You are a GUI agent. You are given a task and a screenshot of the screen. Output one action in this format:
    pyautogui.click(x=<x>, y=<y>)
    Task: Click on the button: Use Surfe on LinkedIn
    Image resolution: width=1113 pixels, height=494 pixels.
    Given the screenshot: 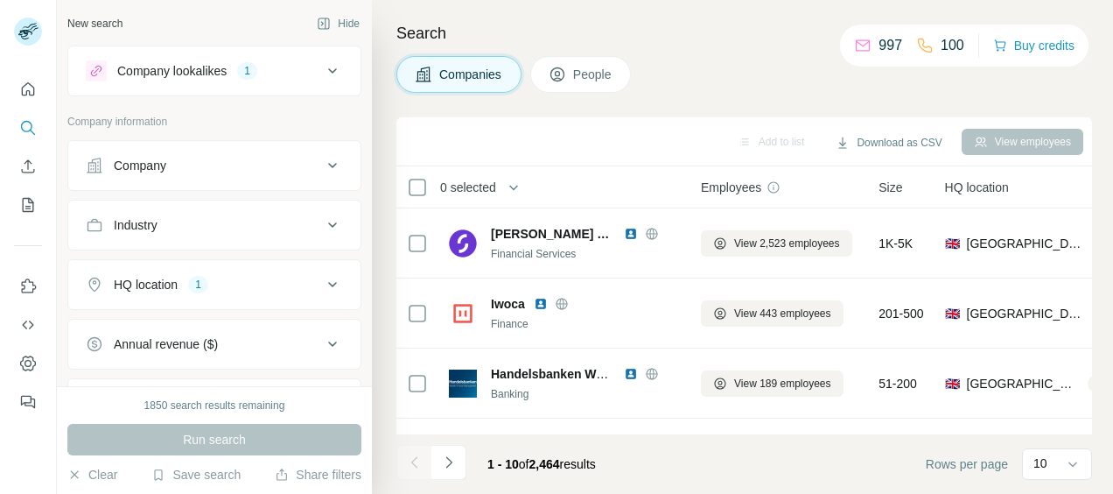 What is the action you would take?
    pyautogui.click(x=28, y=286)
    